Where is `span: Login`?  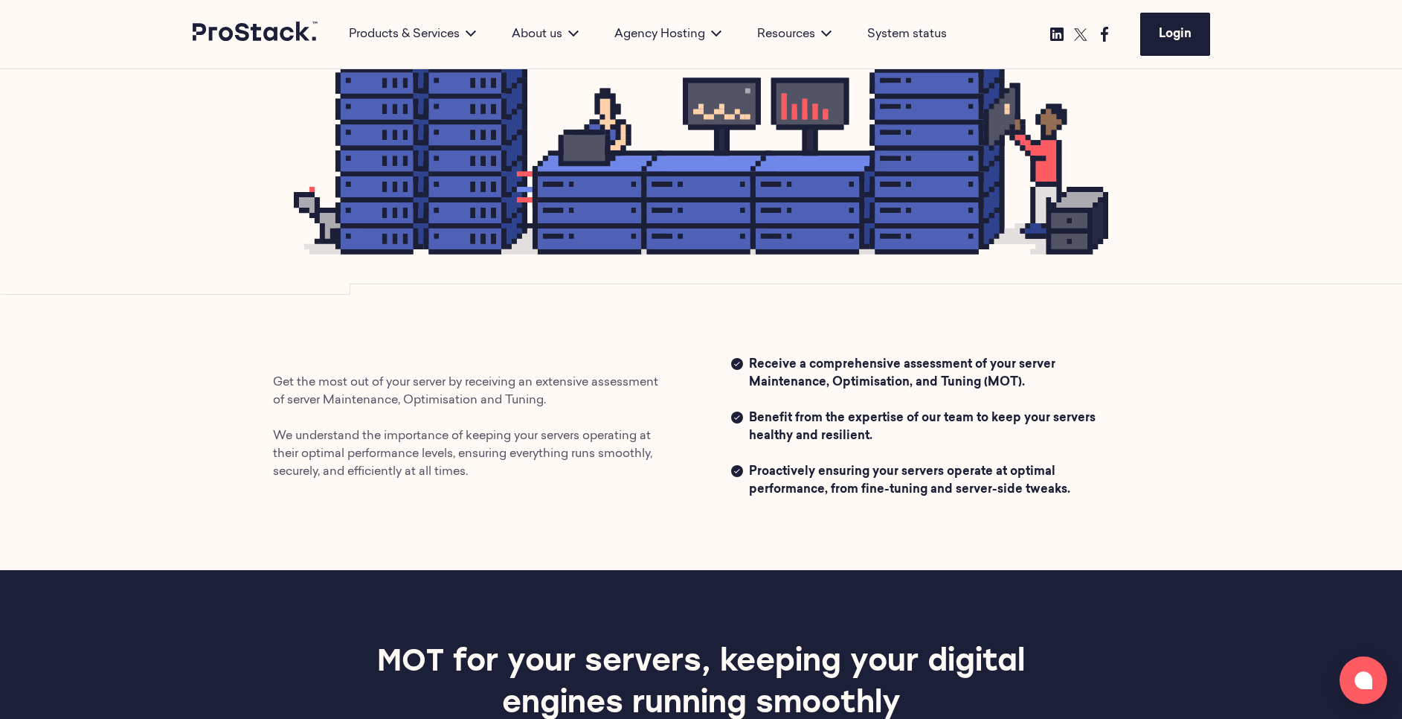 span: Login is located at coordinates (1175, 34).